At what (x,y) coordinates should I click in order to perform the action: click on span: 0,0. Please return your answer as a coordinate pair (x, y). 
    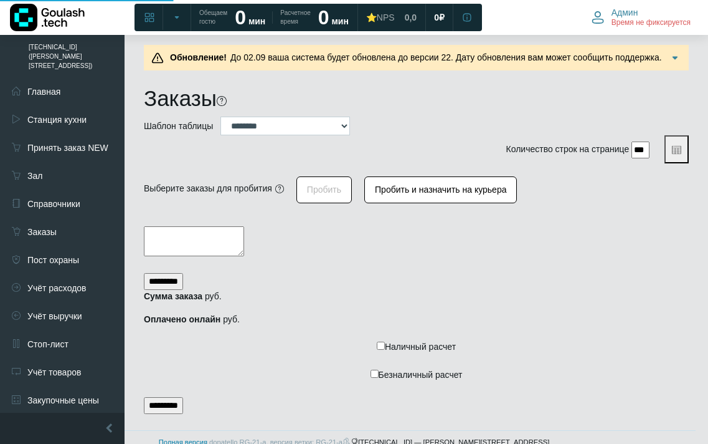
    Looking at the image, I should click on (410, 17).